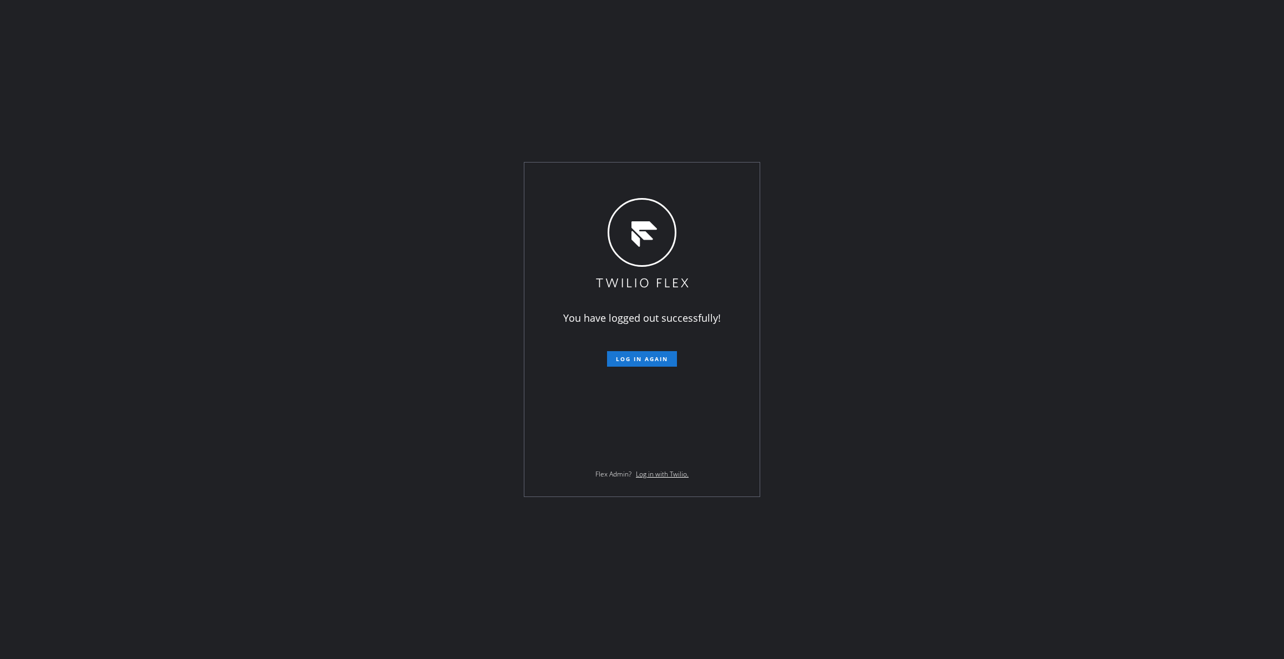 The image size is (1284, 659). Describe the element at coordinates (662, 474) in the screenshot. I see `span: Log in with Twilio.` at that location.